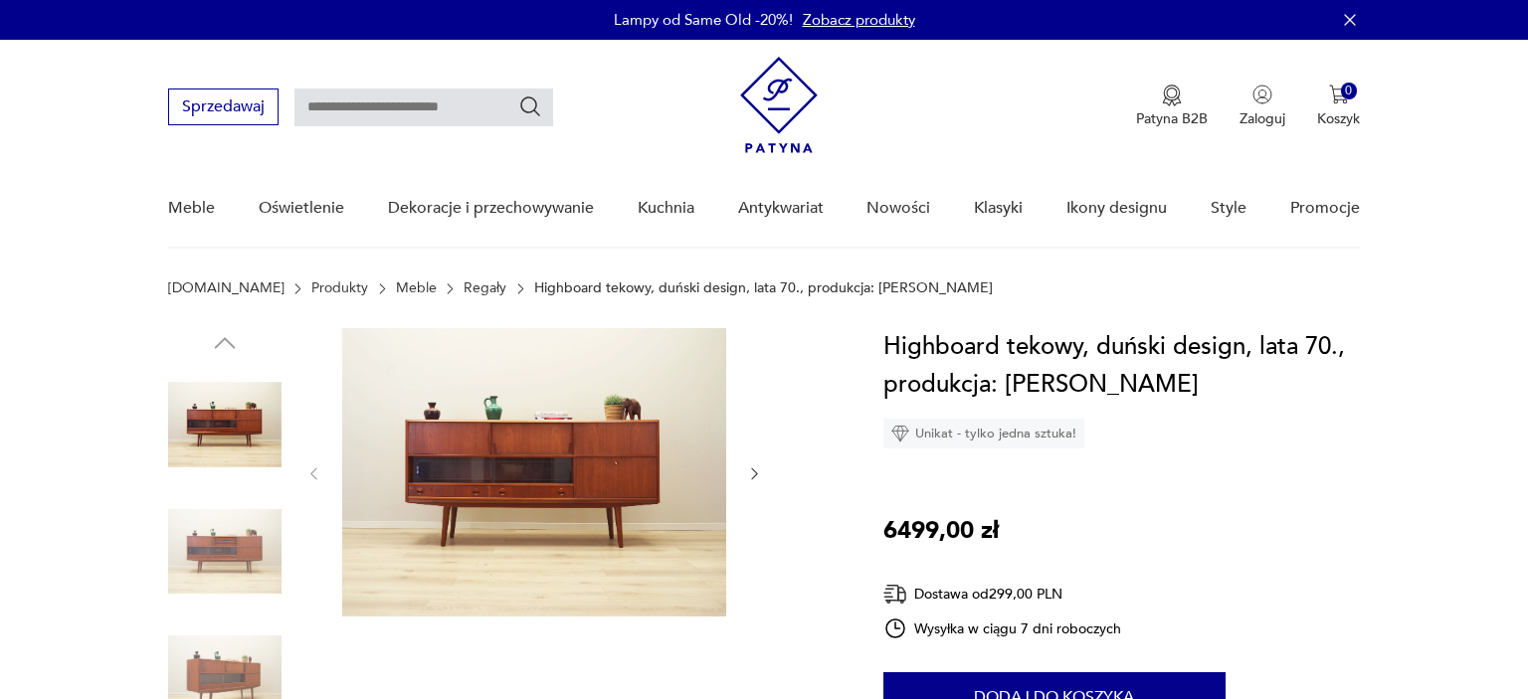  What do you see at coordinates (1172, 106) in the screenshot?
I see `button: Patyna B2B` at bounding box center [1172, 106].